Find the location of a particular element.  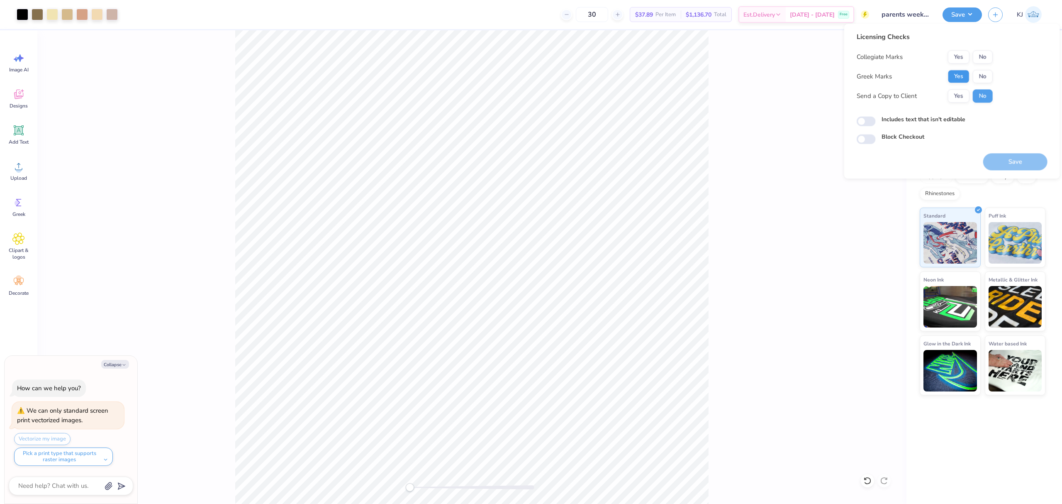

span: $37.89 is located at coordinates (644, 15).